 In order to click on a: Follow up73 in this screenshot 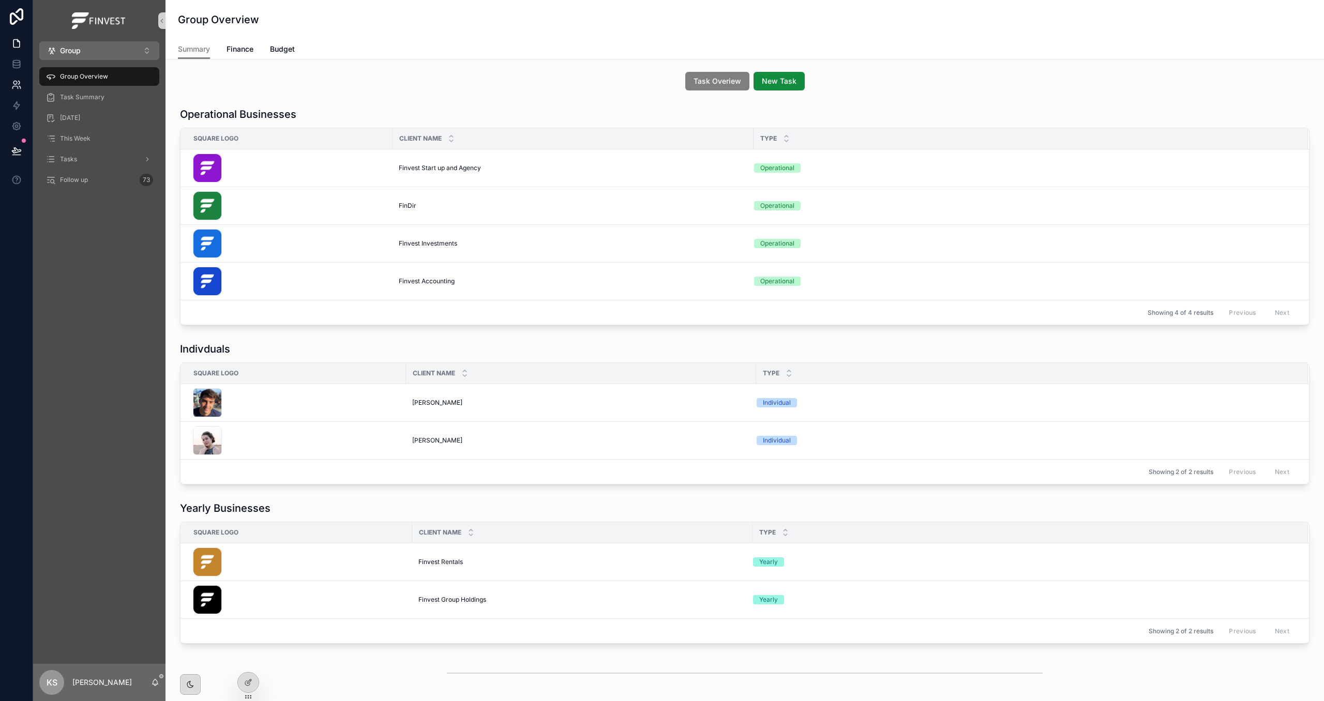, I will do `click(99, 180)`.